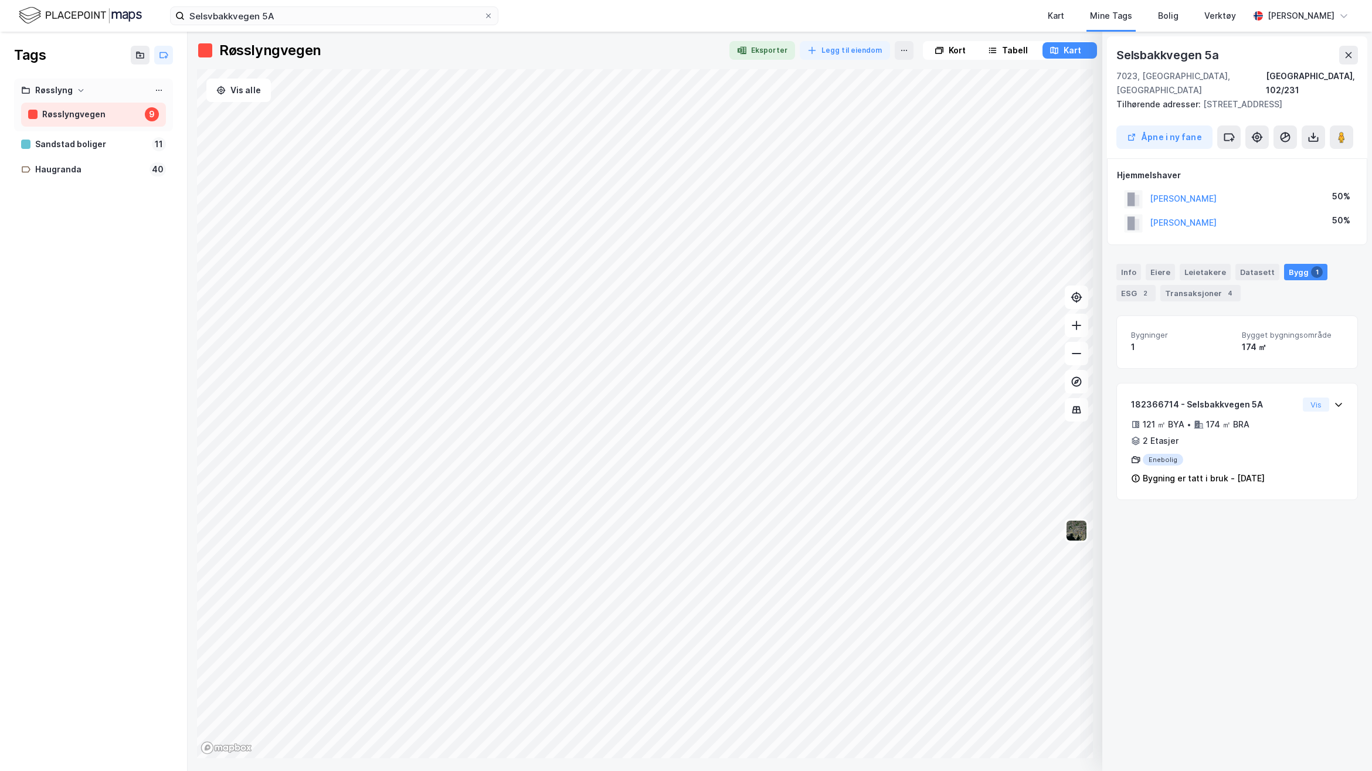 This screenshot has height=771, width=1372. What do you see at coordinates (1316, 405) in the screenshot?
I see `button: Vis` at bounding box center [1316, 405].